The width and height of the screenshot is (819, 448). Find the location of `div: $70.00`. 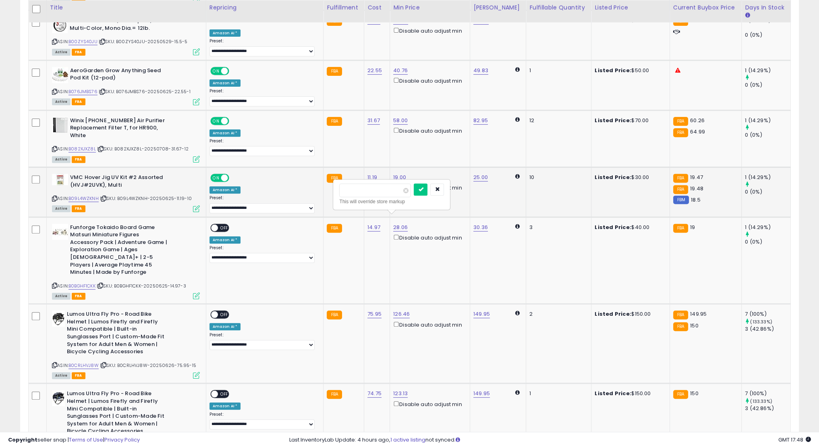

div: $70.00 is located at coordinates (629, 121).